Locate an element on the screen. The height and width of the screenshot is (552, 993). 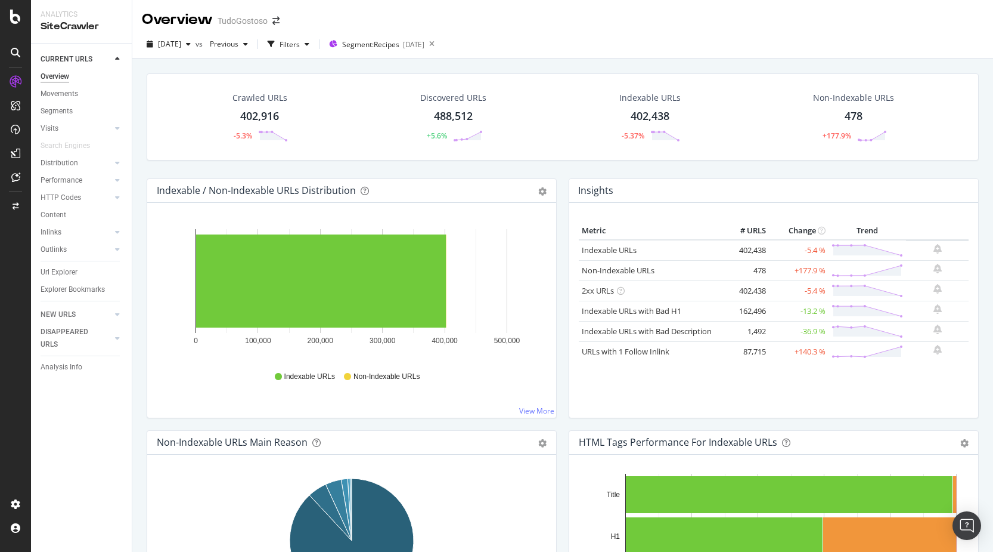
a: Movements is located at coordinates (82, 94).